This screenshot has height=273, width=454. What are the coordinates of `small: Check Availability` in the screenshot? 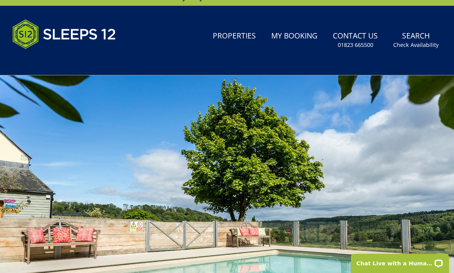 It's located at (416, 45).